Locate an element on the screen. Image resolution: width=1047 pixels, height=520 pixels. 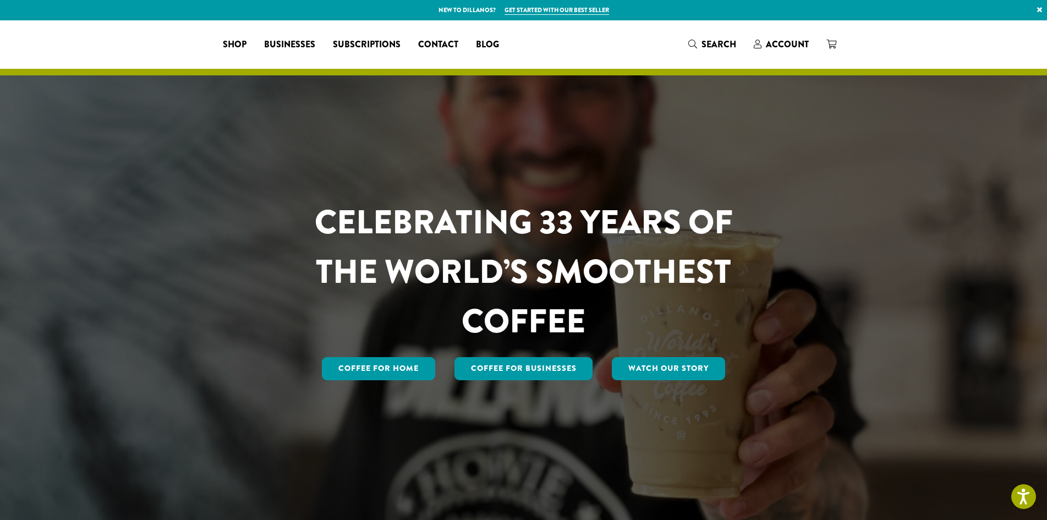
a: Coffee for Home is located at coordinates (379, 369).